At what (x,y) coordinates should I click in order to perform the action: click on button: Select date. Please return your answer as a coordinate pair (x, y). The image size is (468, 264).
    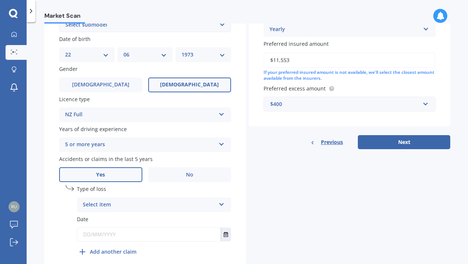
    Looking at the image, I should click on (225, 235).